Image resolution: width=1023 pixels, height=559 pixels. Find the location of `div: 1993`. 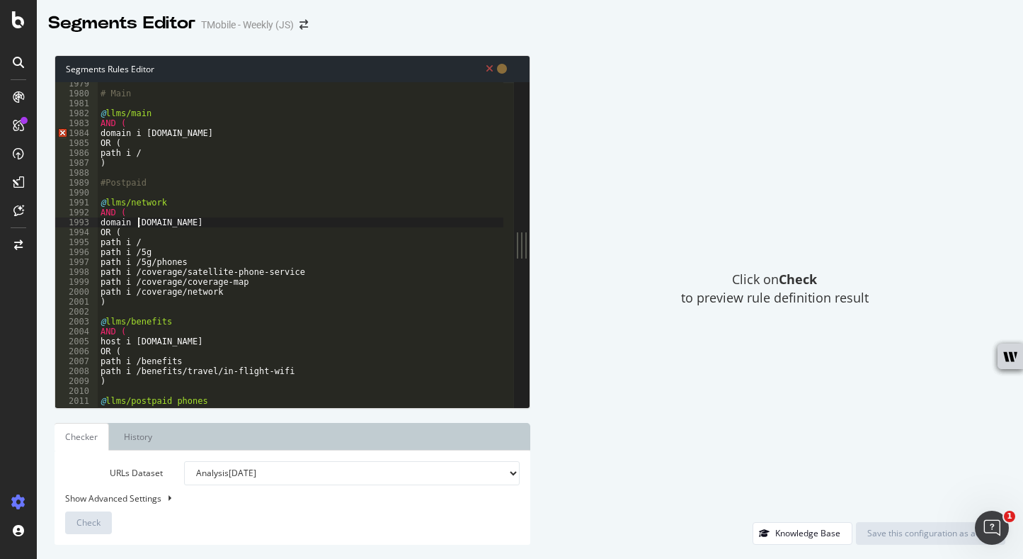

div: 1993 is located at coordinates (76, 222).